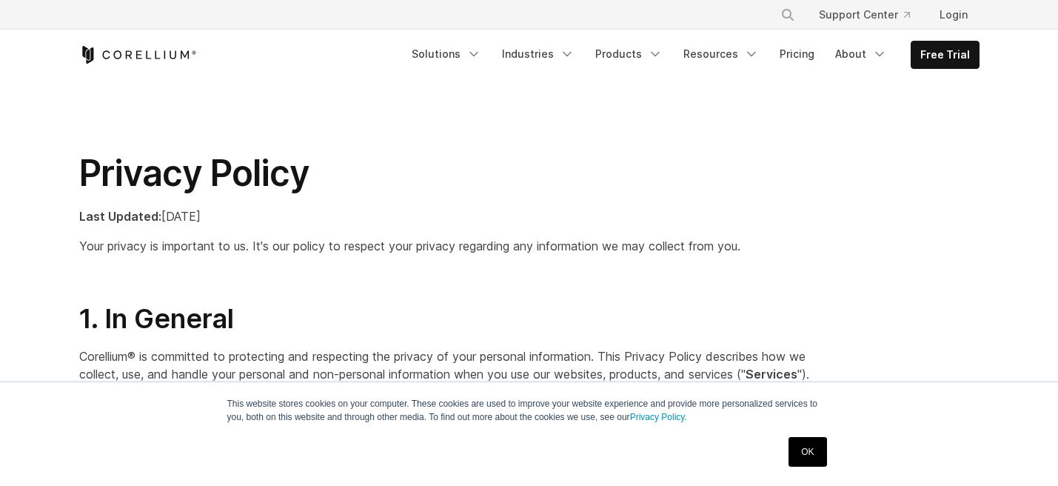 This screenshot has height=486, width=1058. Describe the element at coordinates (772, 374) in the screenshot. I see `strong: Services` at that location.